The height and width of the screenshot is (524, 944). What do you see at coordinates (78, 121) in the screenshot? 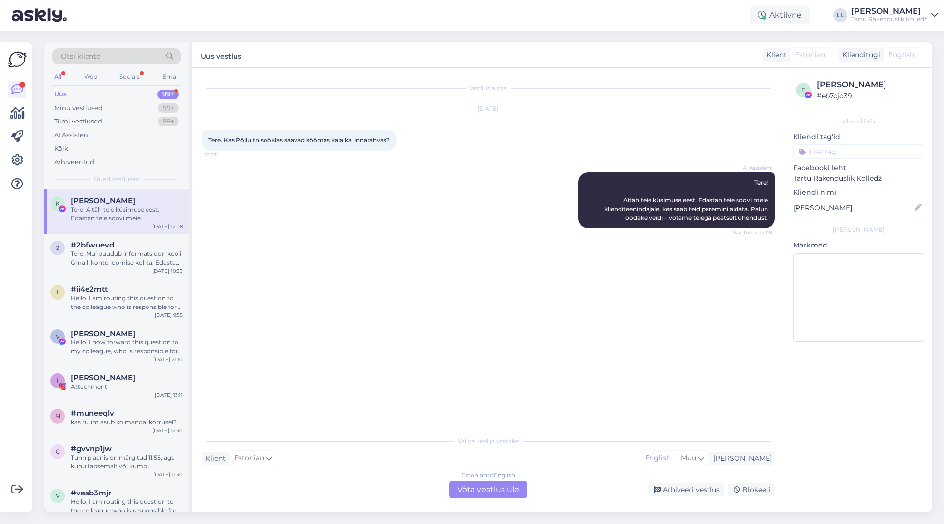
I see `div: Tiimi vestlused` at bounding box center [78, 121].